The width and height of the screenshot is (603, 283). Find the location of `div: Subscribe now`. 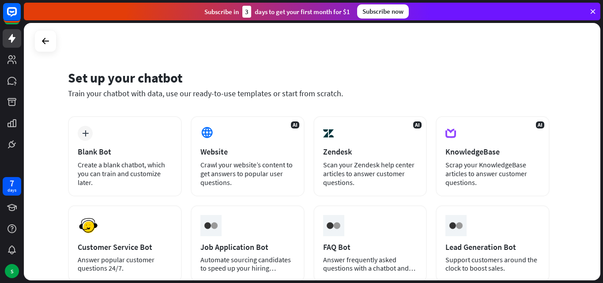

div: Subscribe now is located at coordinates (383, 11).